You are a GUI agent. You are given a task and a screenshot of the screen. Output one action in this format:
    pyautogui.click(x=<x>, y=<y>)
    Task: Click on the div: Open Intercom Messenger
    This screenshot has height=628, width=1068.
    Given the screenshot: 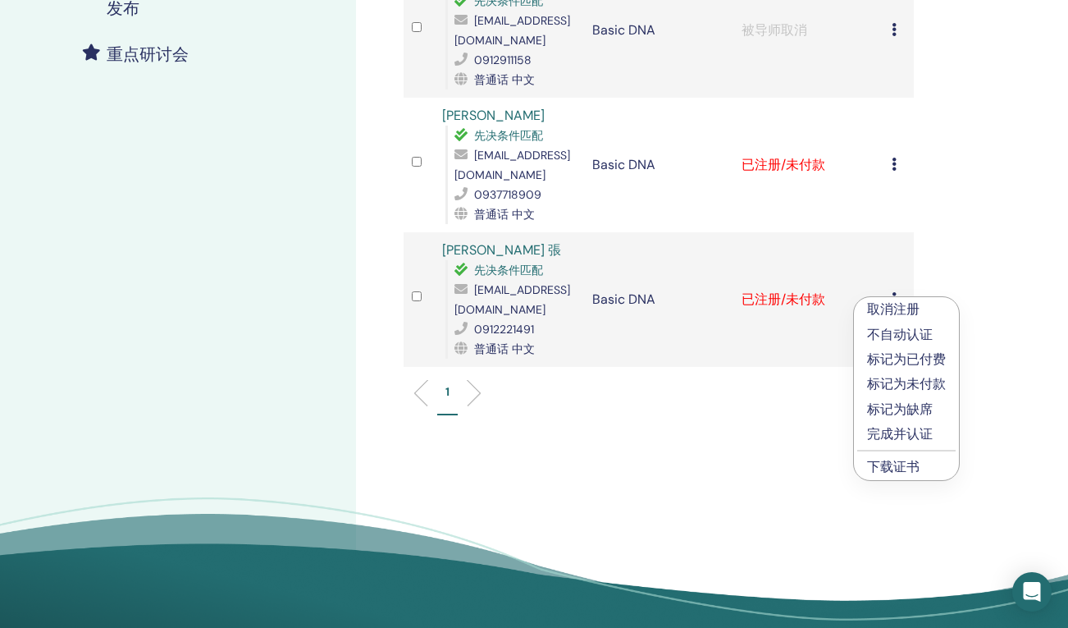 What is the action you would take?
    pyautogui.click(x=1032, y=592)
    